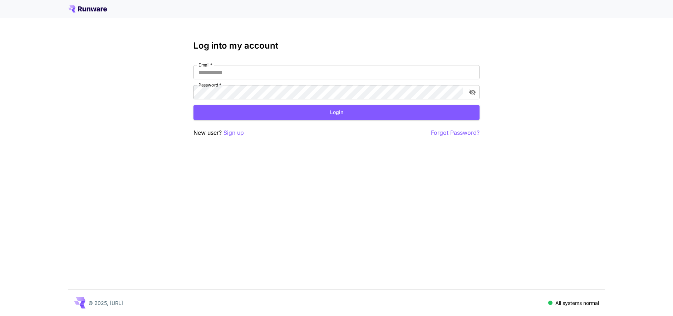 This screenshot has height=316, width=673. What do you see at coordinates (455, 133) in the screenshot?
I see `button: Forgot Password?` at bounding box center [455, 133].